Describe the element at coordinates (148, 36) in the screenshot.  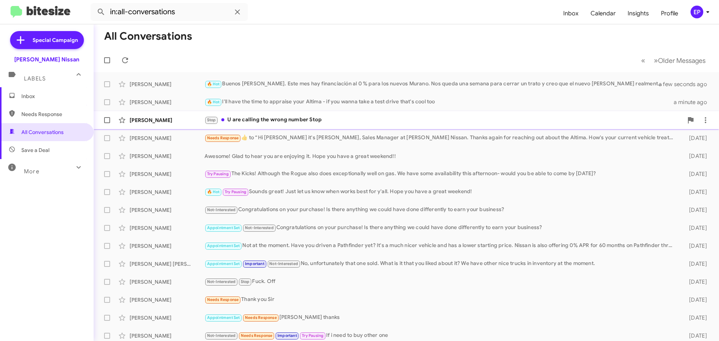
I see `h1: All Conversations` at that location.